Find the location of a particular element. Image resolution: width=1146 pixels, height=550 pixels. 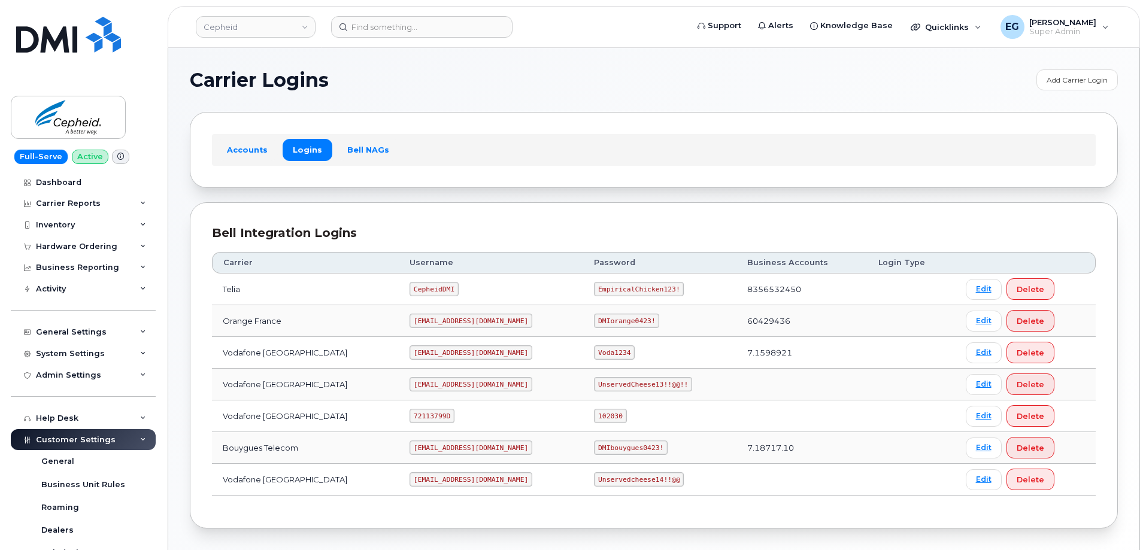

td: Bouygues Telecom is located at coordinates (305, 448).